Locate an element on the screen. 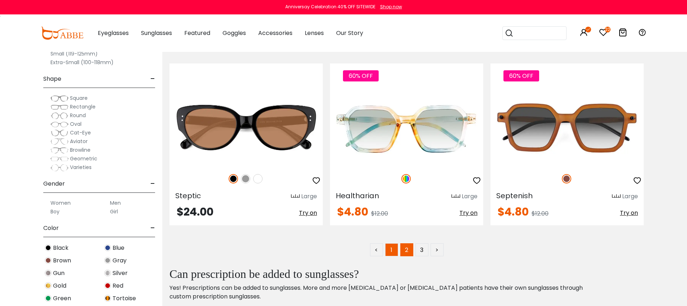 The image size is (687, 306). a: 22 is located at coordinates (603, 34).